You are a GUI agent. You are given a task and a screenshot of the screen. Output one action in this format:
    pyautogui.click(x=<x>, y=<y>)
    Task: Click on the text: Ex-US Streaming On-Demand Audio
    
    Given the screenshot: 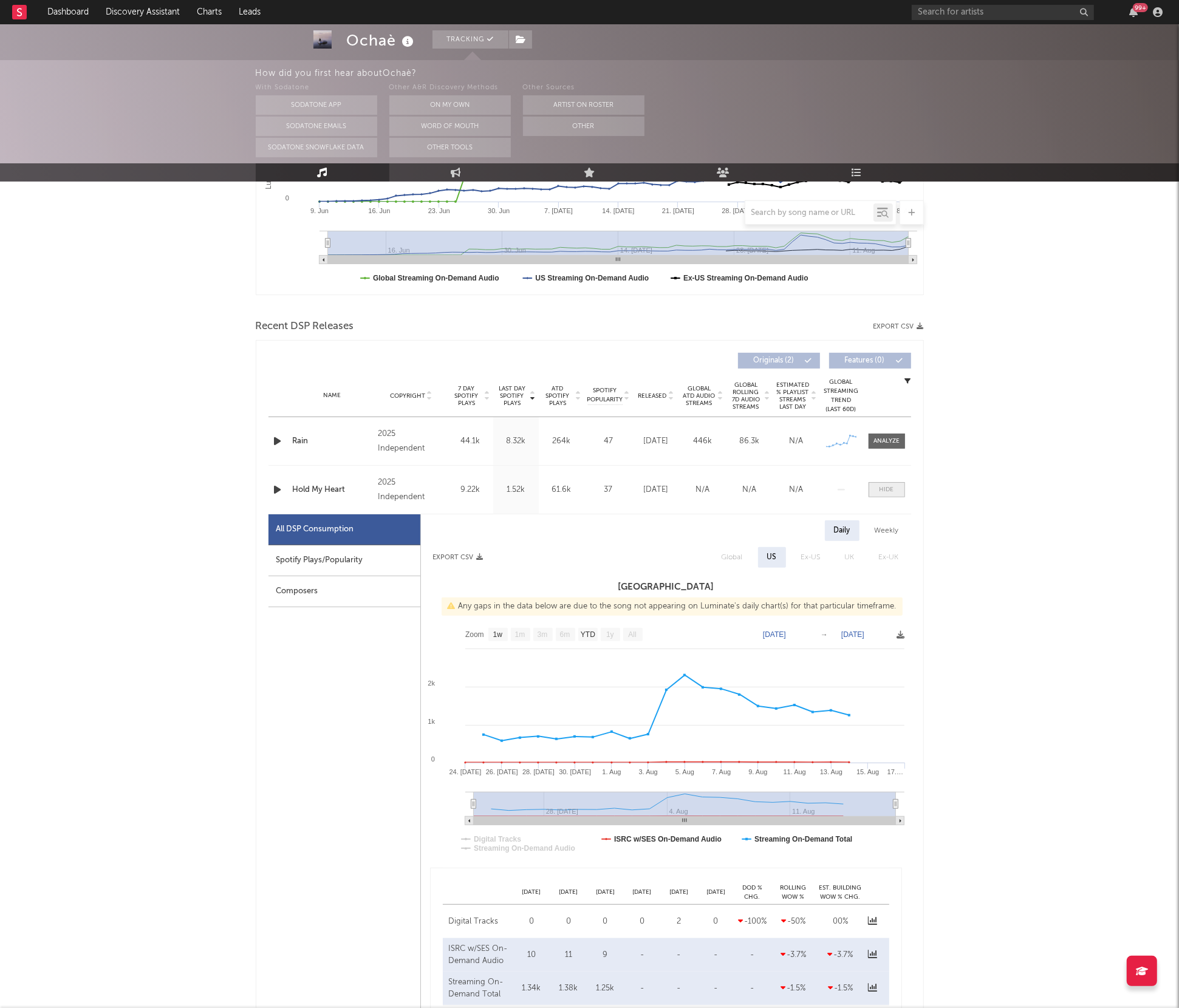 What is the action you would take?
    pyautogui.click(x=746, y=279)
    